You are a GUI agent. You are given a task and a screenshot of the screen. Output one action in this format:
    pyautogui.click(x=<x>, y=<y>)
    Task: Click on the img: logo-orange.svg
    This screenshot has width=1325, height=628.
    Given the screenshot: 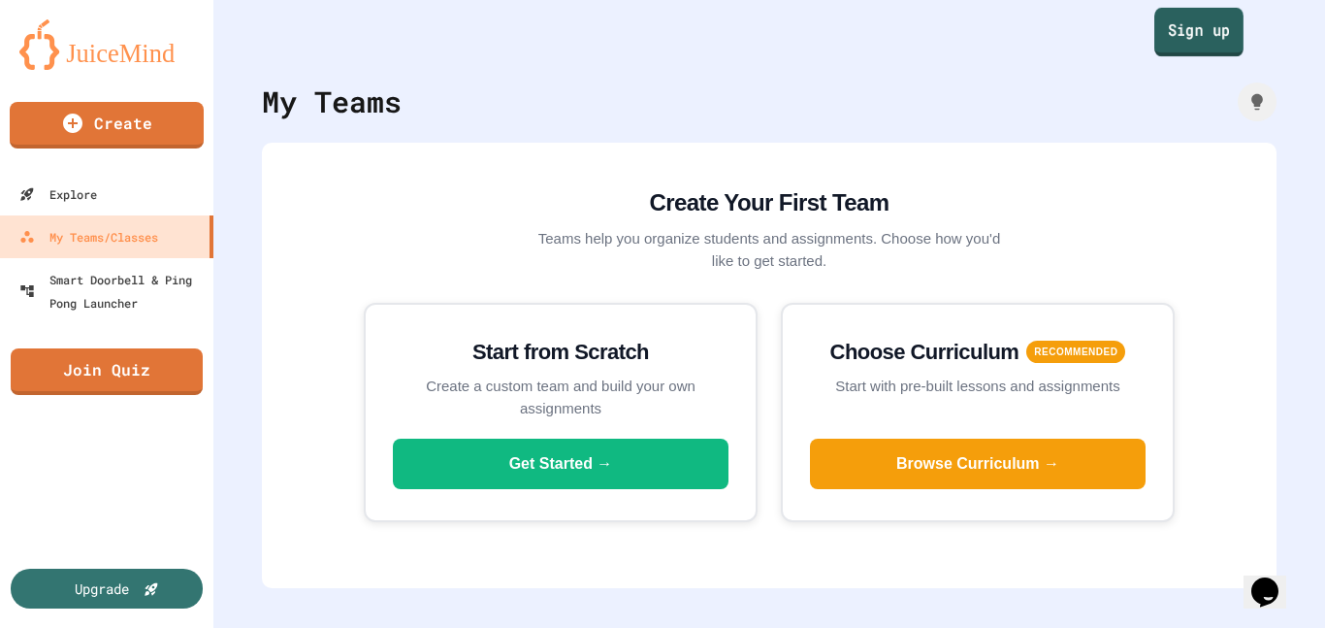 What is the action you would take?
    pyautogui.click(x=107, y=45)
    